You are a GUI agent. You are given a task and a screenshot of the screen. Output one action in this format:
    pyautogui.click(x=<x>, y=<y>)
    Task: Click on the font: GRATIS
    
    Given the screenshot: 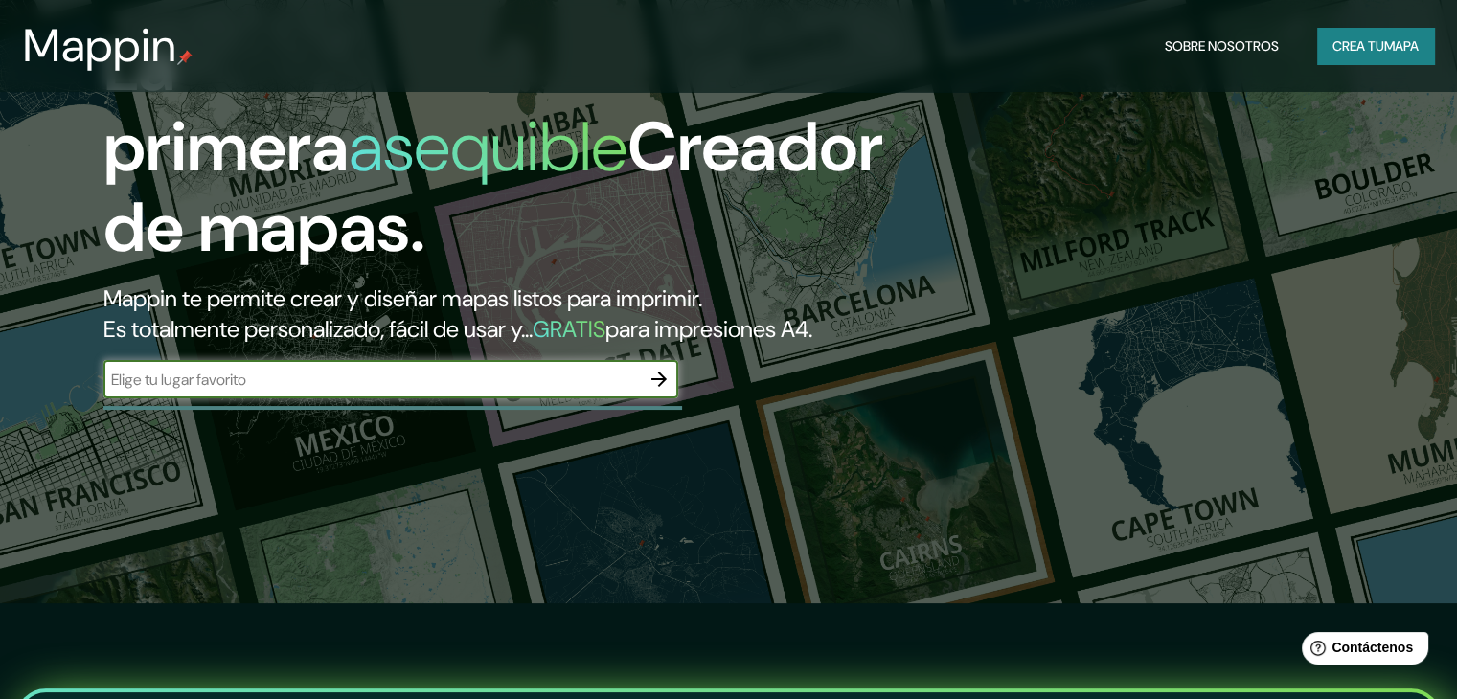 What is the action you would take?
    pyautogui.click(x=569, y=328)
    